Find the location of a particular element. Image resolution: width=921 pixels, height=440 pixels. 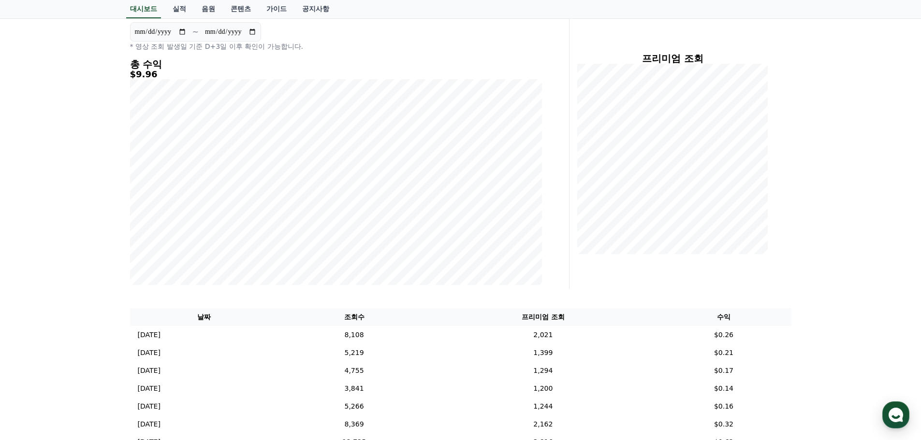

td: 1,244 is located at coordinates (543, 407).